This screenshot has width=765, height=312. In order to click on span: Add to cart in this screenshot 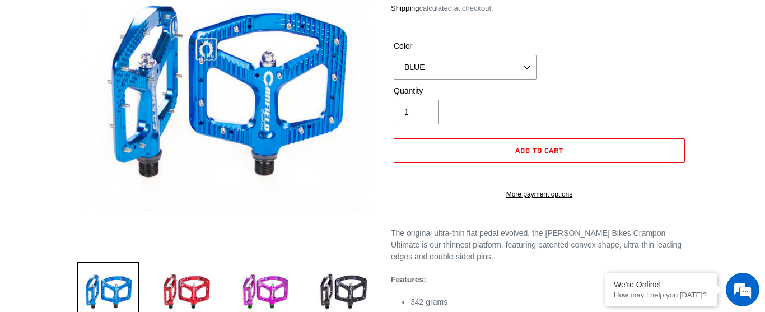, I will do `click(540, 150)`.